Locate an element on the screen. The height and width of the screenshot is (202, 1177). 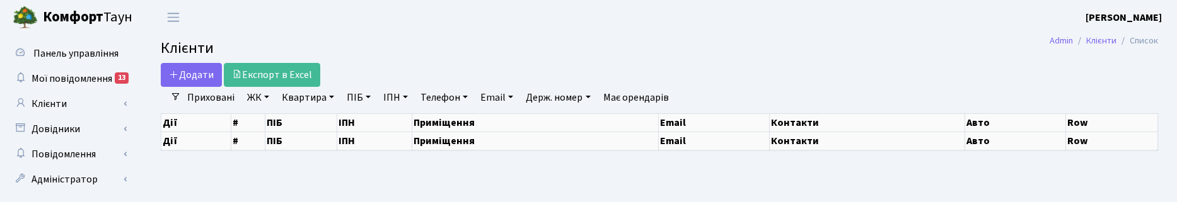
nav: breadcrumb is located at coordinates (1104, 41).